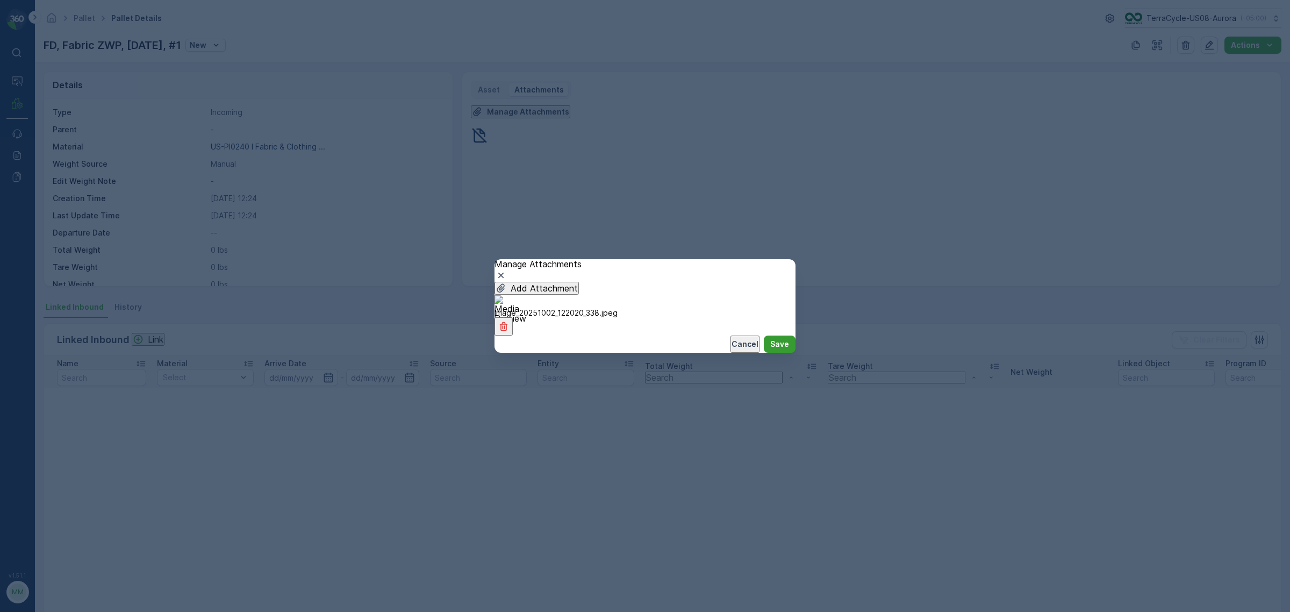  I want to click on p: Cancel, so click(745, 344).